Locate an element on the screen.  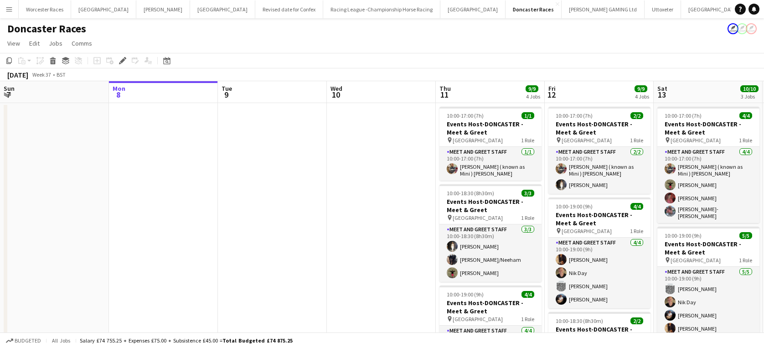
span: Comms is located at coordinates (82, 43).